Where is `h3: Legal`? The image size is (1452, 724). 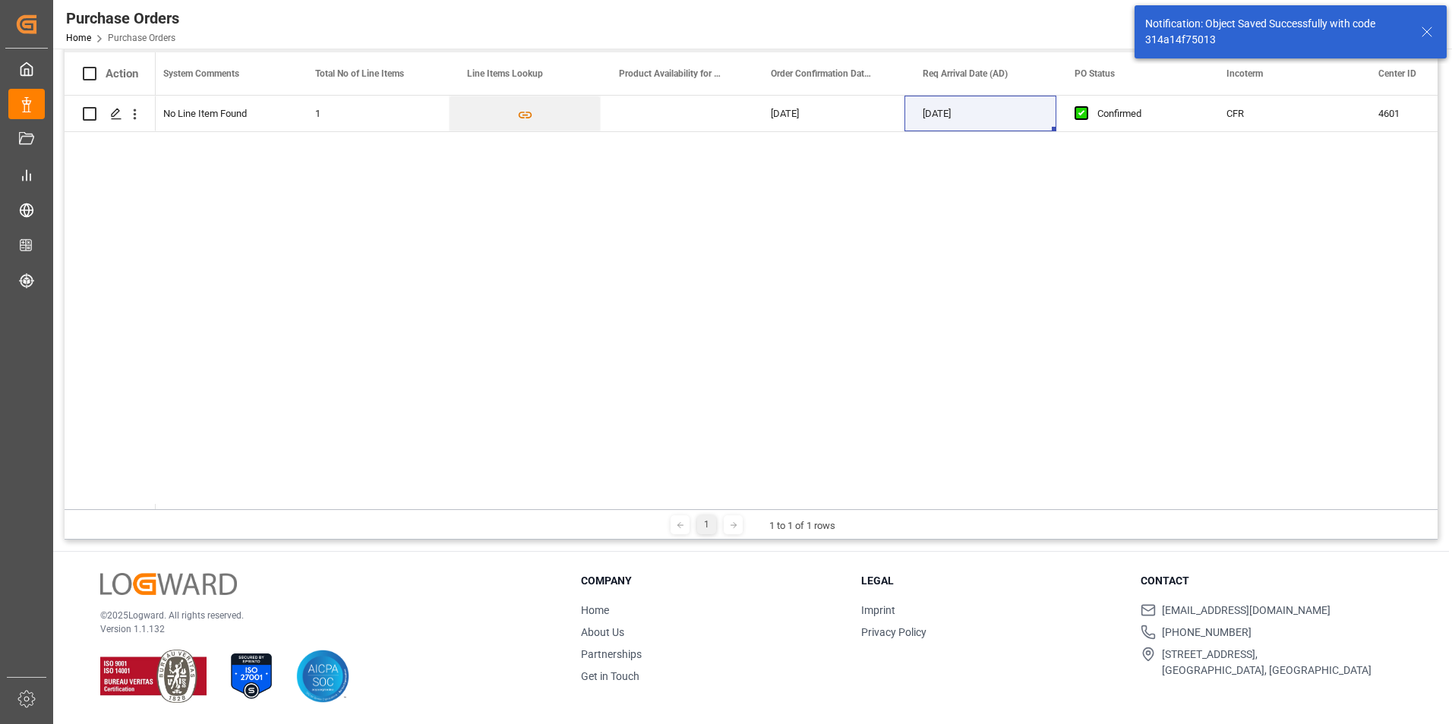 h3: Legal is located at coordinates (992, 581).